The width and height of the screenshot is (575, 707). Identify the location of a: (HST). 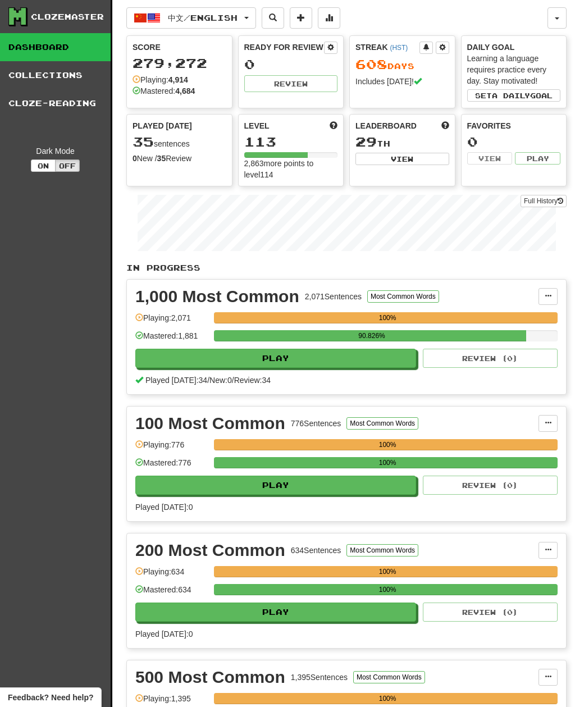
(399, 48).